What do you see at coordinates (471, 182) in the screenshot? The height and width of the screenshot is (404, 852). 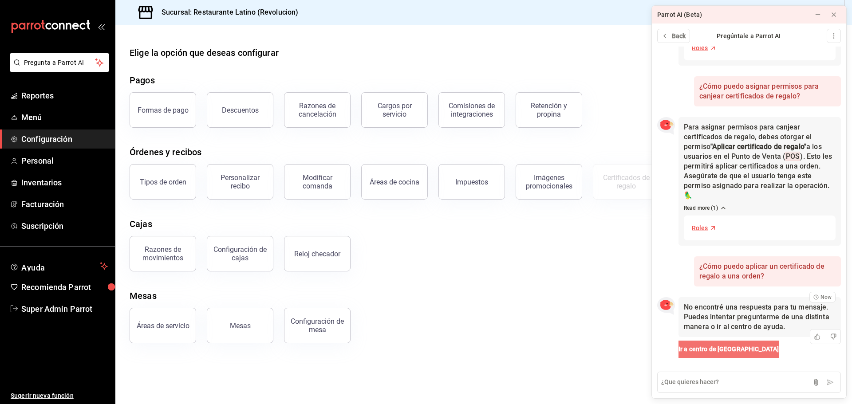 I see `div: Impuestos` at bounding box center [471, 182].